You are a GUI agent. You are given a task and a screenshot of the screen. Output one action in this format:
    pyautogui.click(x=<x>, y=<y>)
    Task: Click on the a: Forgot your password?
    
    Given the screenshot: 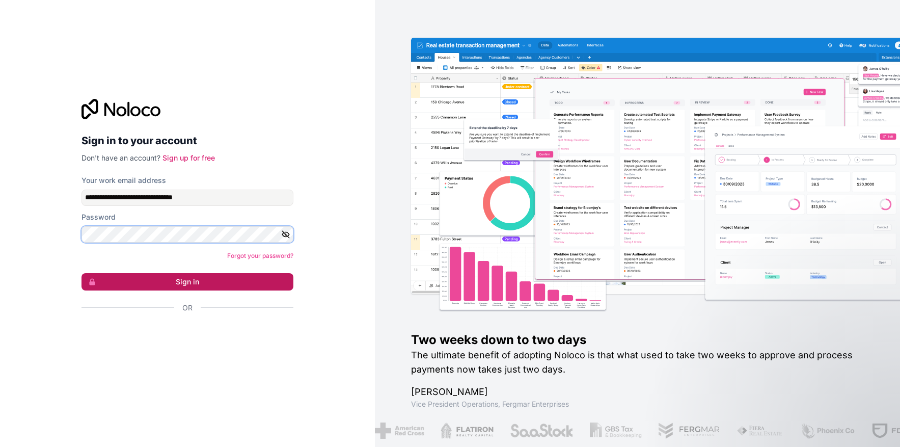 What is the action you would take?
    pyautogui.click(x=260, y=255)
    